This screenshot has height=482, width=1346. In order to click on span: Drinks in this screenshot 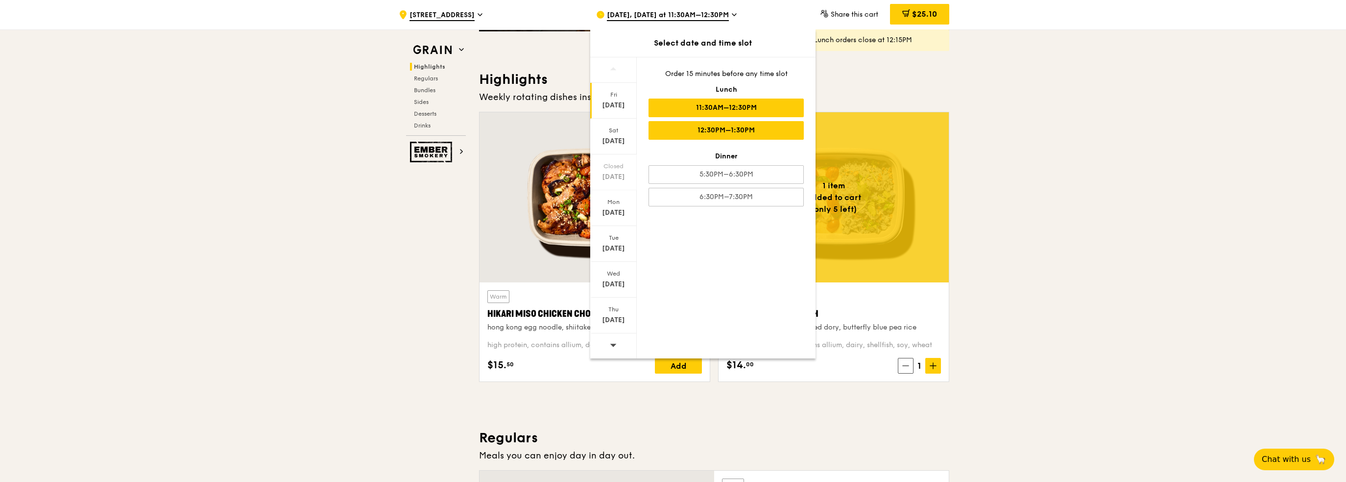, I will do `click(422, 125)`.